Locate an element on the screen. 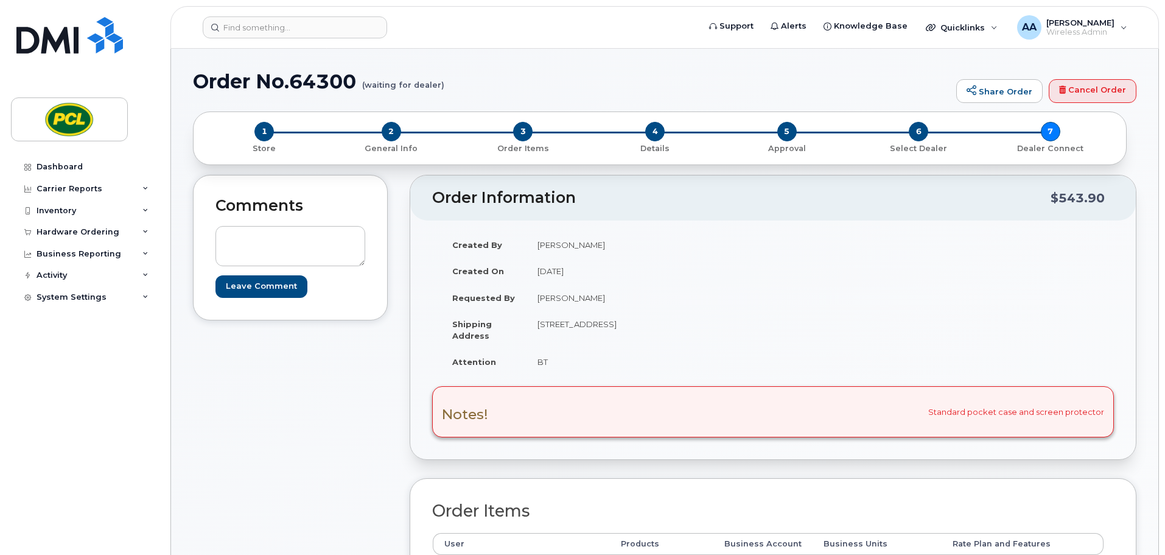  h2: Order Information is located at coordinates (742, 198).